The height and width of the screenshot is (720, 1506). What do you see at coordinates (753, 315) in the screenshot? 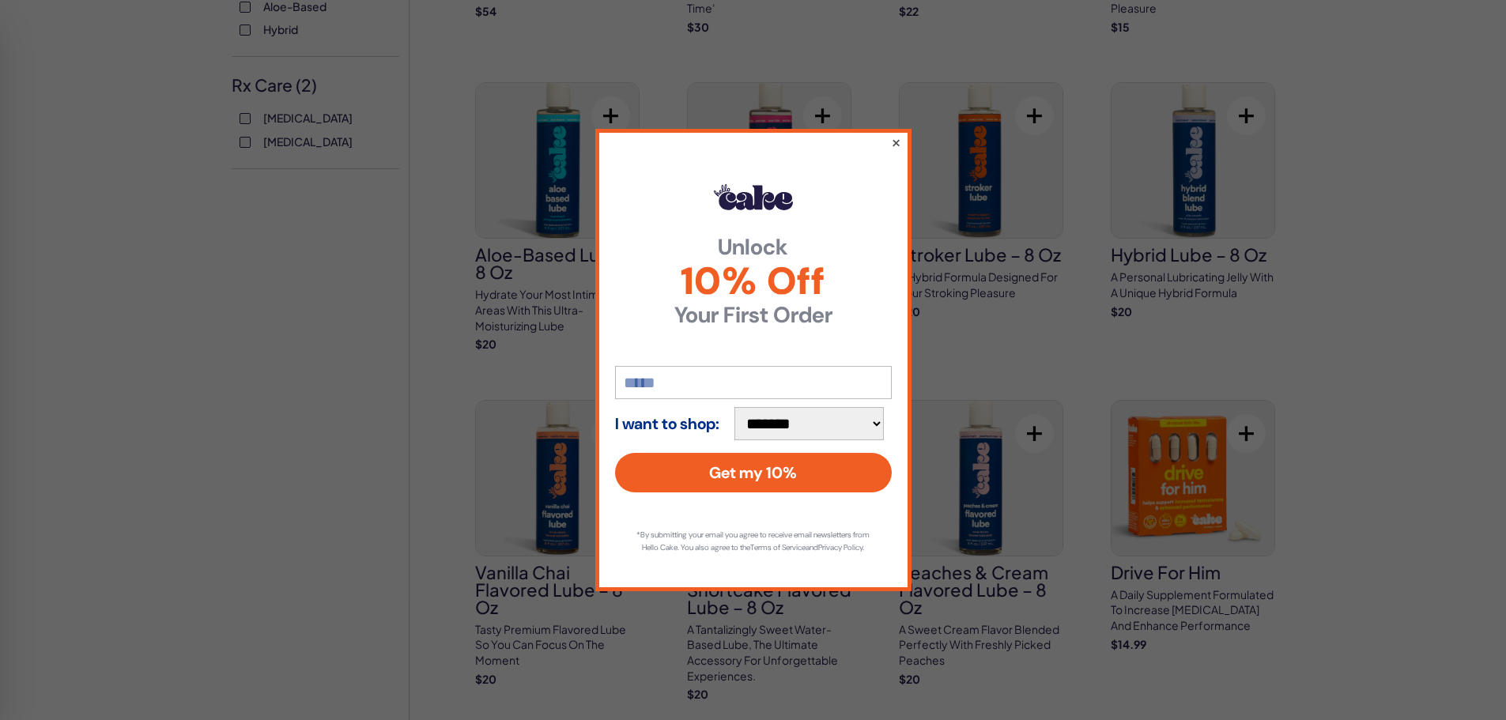
I see `strong: Your First Order` at bounding box center [753, 315].